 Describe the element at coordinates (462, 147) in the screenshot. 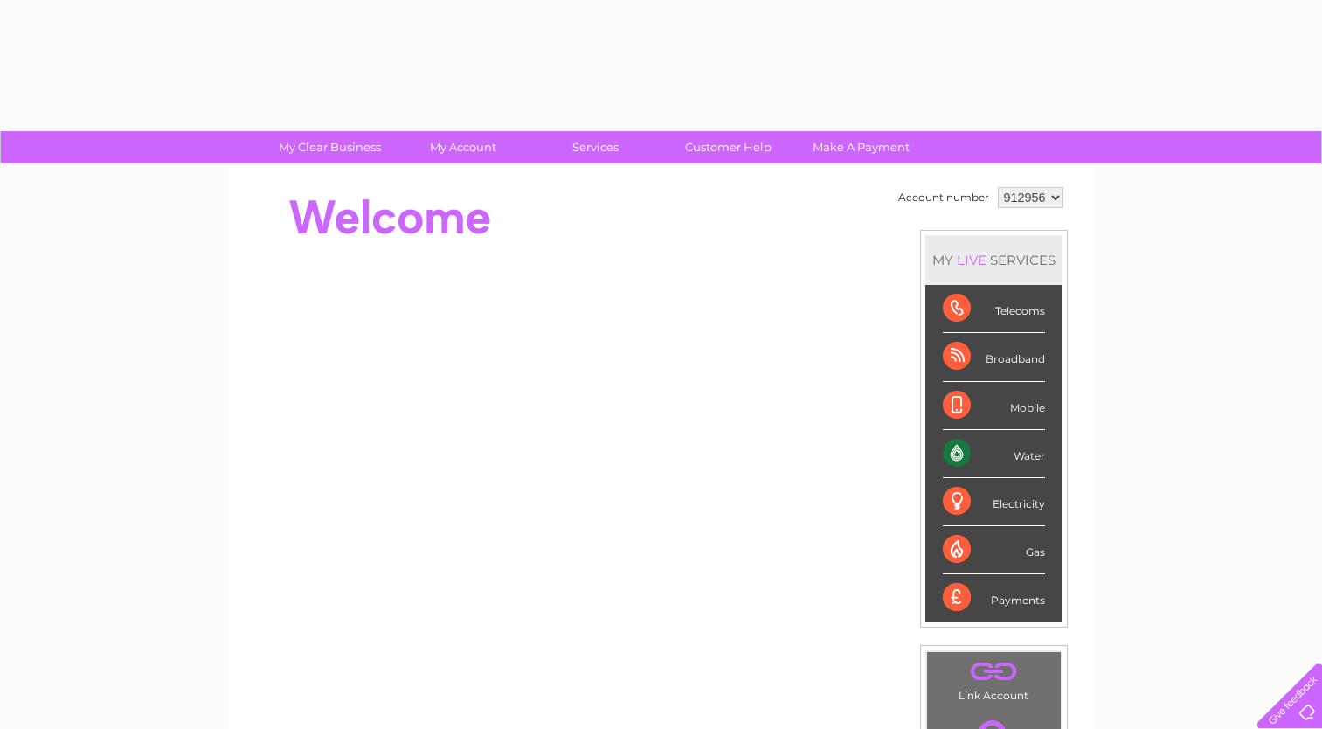

I see `a: My Account` at that location.